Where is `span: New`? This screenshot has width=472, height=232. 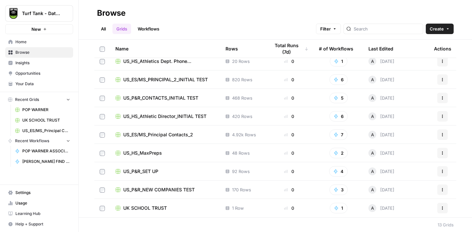 span: New is located at coordinates (36, 29).